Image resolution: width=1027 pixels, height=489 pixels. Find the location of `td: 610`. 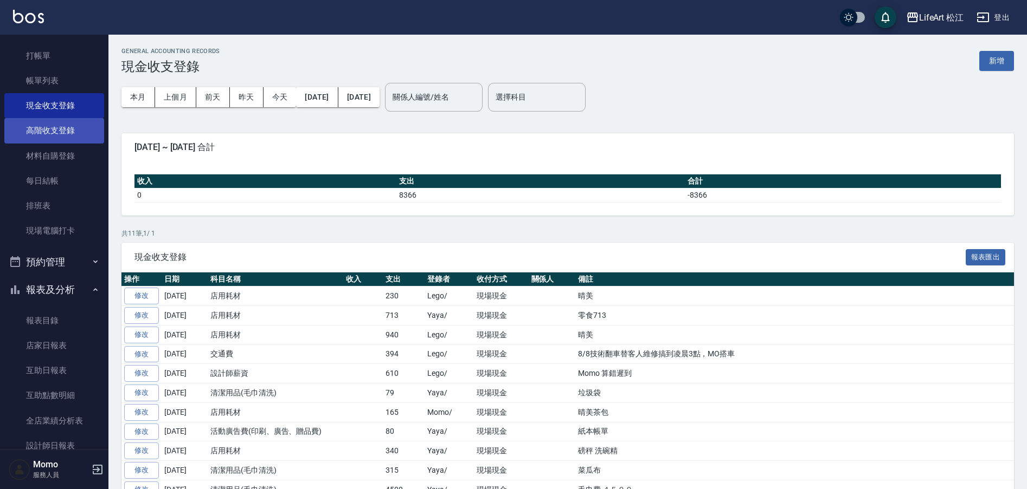

td: 610 is located at coordinates (403, 374).